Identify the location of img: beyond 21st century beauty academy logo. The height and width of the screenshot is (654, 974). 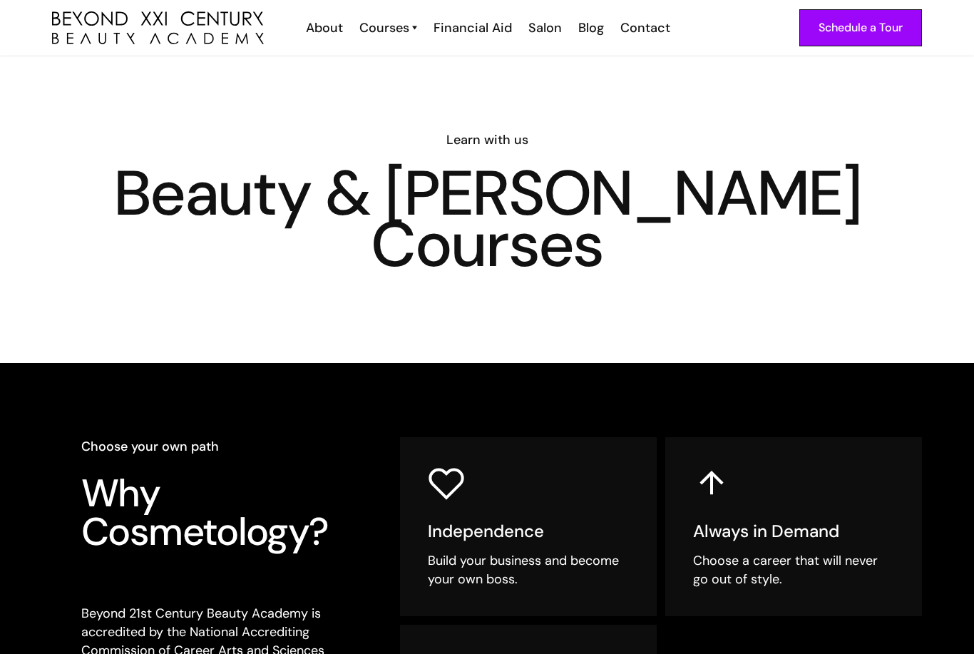
(158, 28).